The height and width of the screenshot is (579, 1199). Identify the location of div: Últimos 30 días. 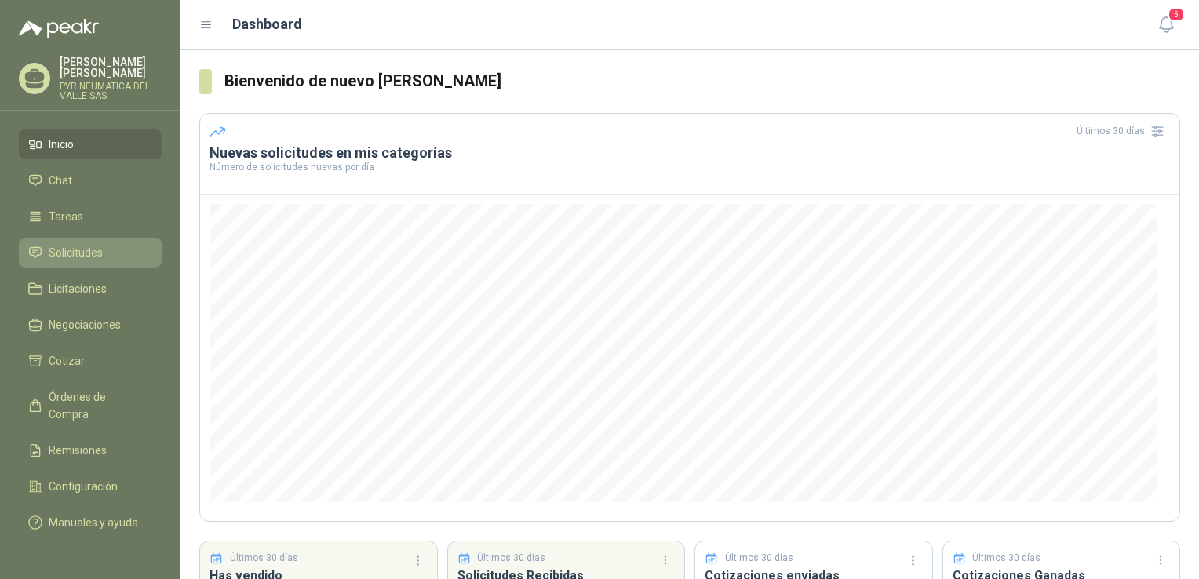
(1123, 131).